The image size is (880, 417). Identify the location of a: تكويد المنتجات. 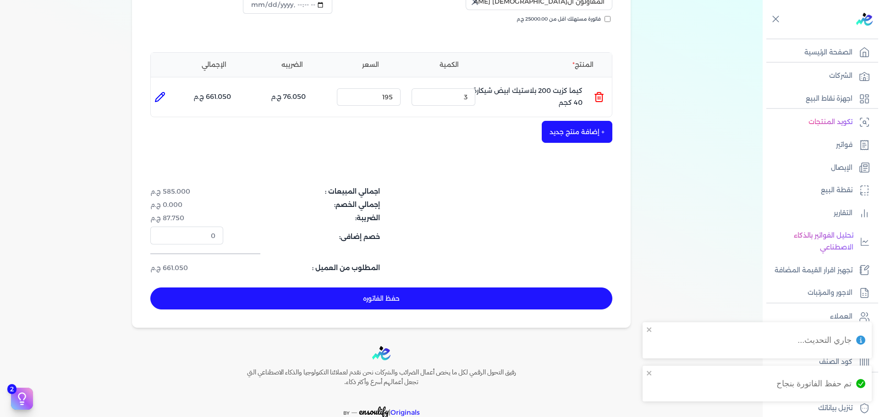
(818, 122).